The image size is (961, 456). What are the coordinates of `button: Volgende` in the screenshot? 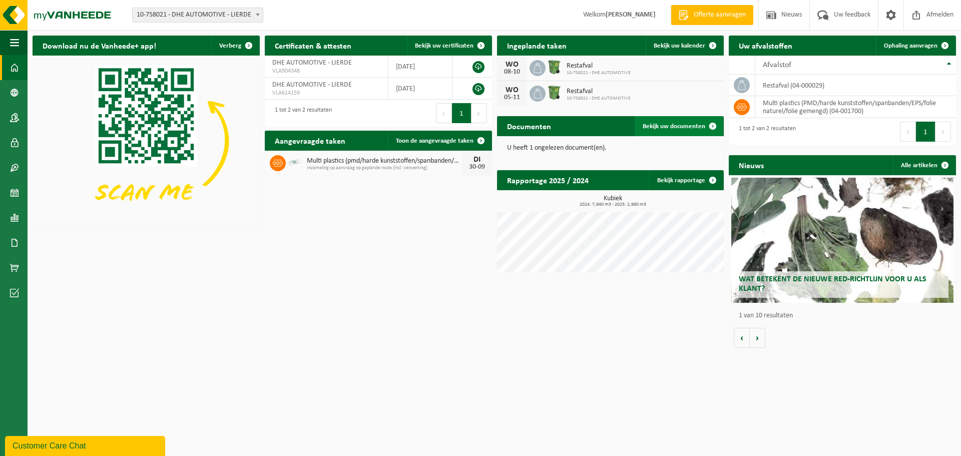 It's located at (758, 338).